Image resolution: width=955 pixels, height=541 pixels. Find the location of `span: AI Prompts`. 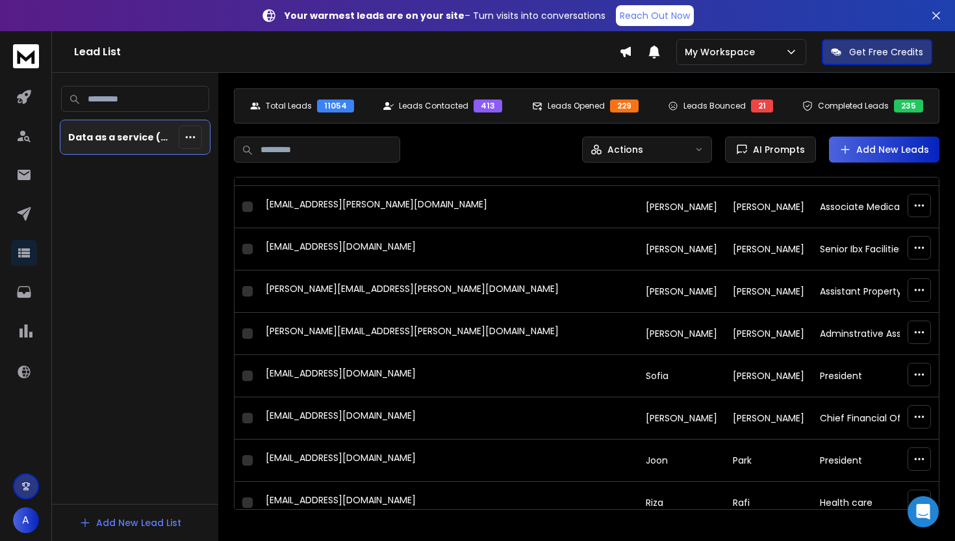

span: AI Prompts is located at coordinates (776, 149).